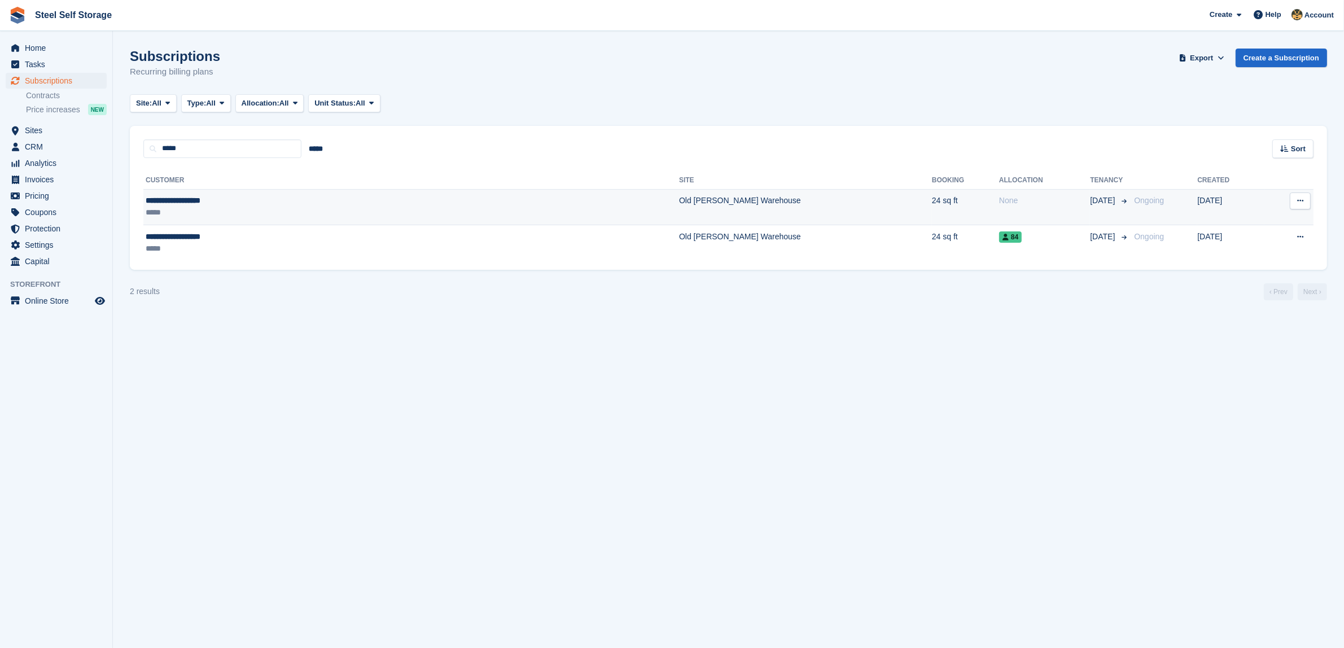 Image resolution: width=1344 pixels, height=648 pixels. I want to click on a: Contracts, so click(66, 95).